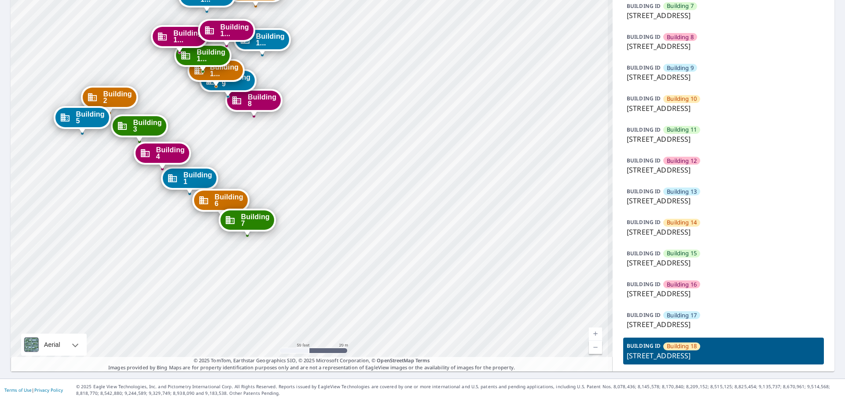 The width and height of the screenshot is (845, 401). Describe the element at coordinates (312, 361) in the screenshot. I see `span: © 2025 TomTom, Earthstar Geographics SIO, © 2025 Microsoft Corporation, ©` at that location.